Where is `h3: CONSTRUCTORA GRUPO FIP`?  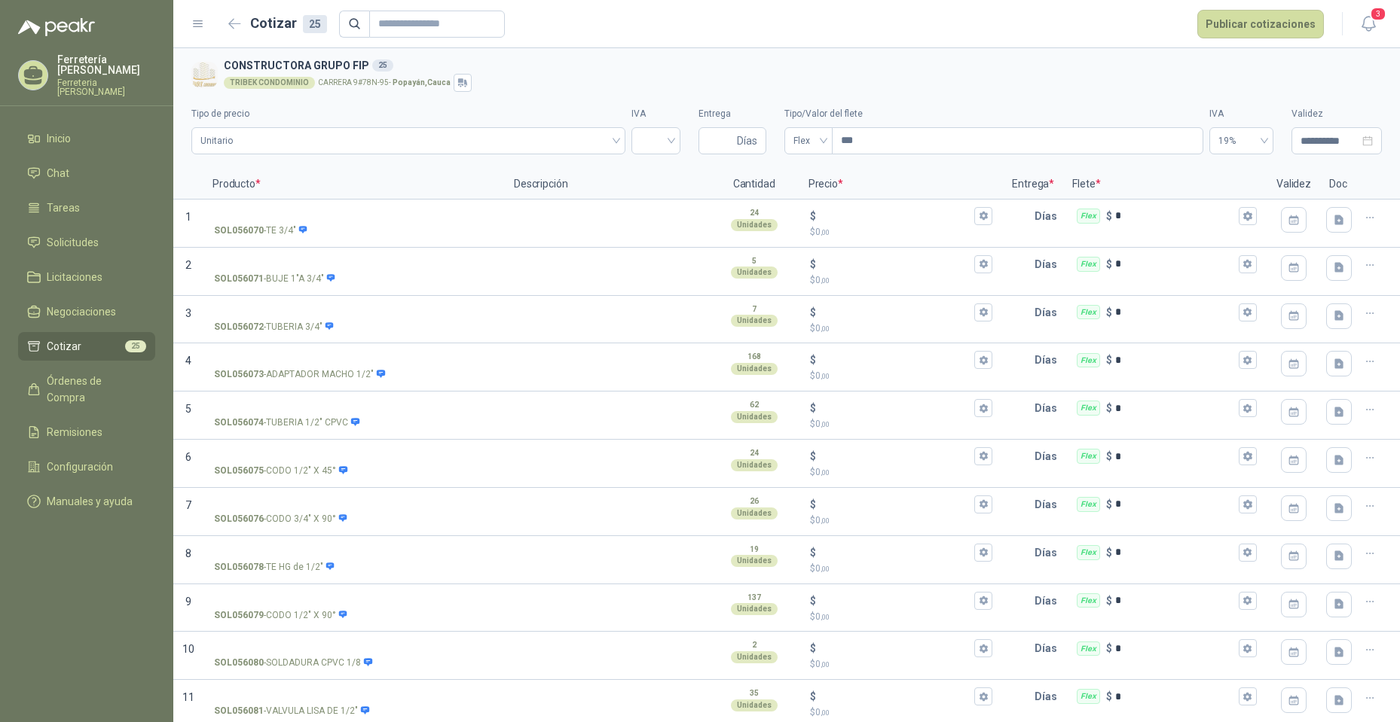 h3: CONSTRUCTORA GRUPO FIP is located at coordinates (799, 66).